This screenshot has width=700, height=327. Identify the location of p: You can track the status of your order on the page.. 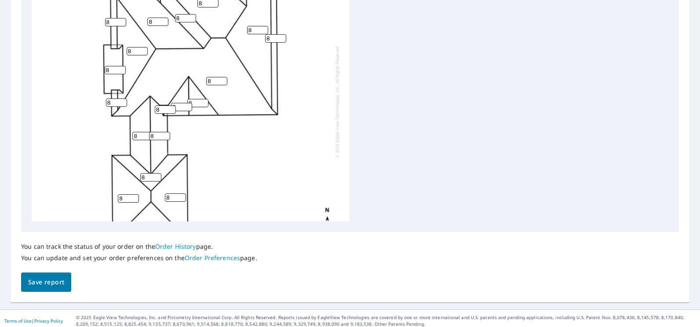
(139, 247).